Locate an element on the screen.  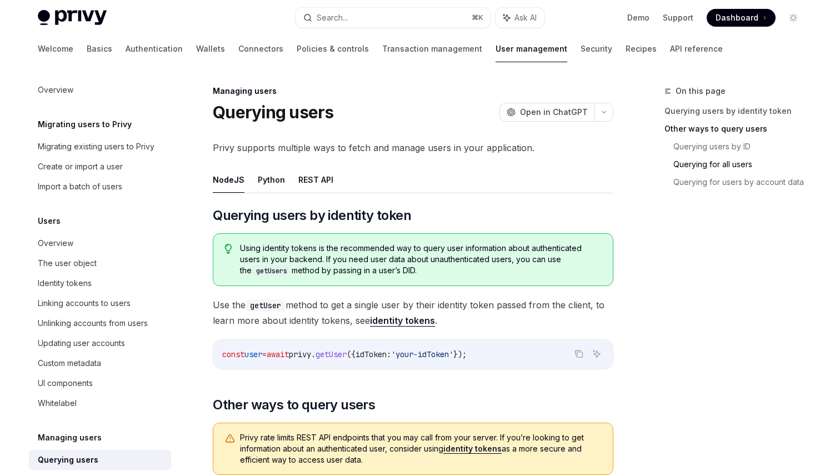
div: Create or import a user is located at coordinates (80, 167).